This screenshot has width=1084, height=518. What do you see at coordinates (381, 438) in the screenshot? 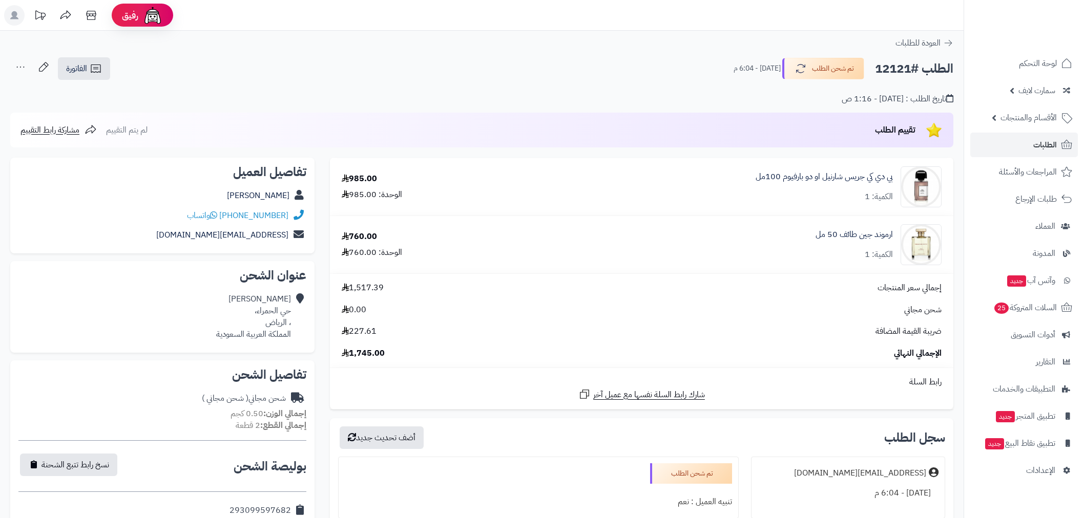
I see `button: أضف تحديث جديد` at bounding box center [381, 438].